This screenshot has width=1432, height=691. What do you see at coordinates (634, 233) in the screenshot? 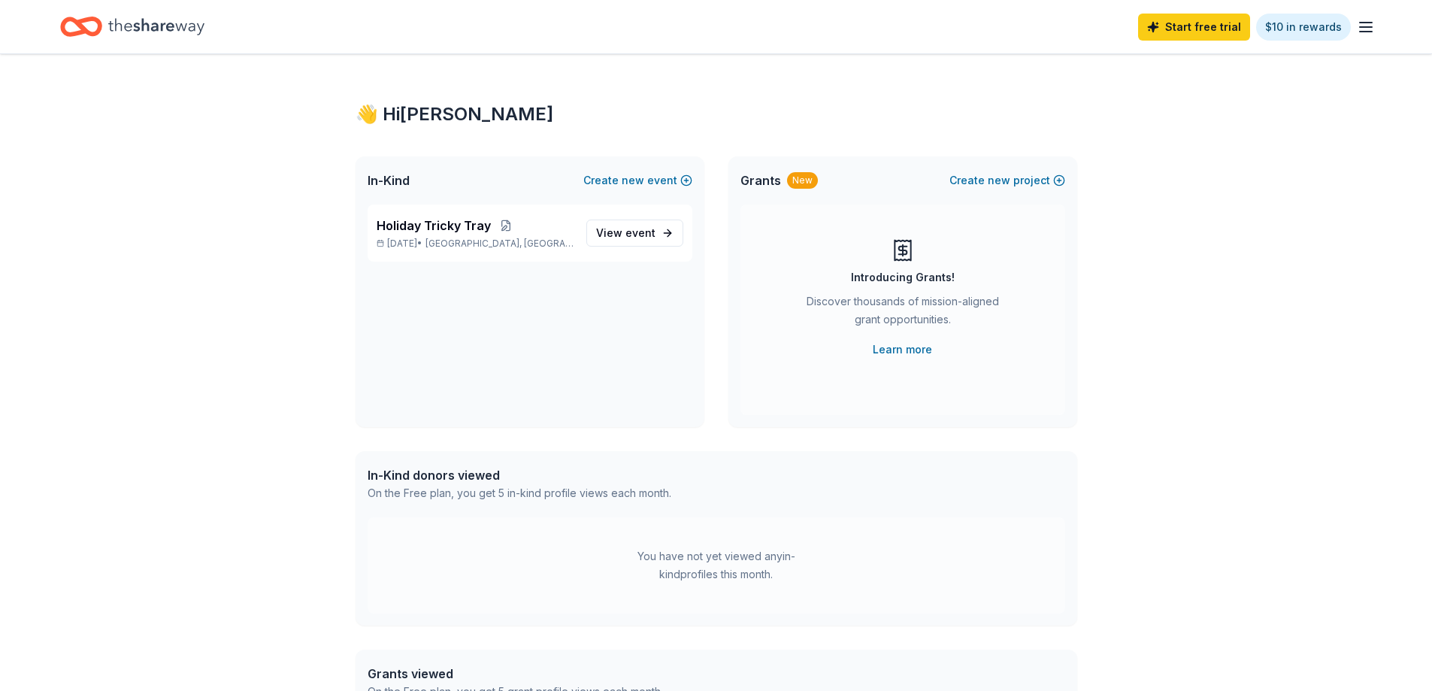
I see `a: View event` at bounding box center [634, 233].